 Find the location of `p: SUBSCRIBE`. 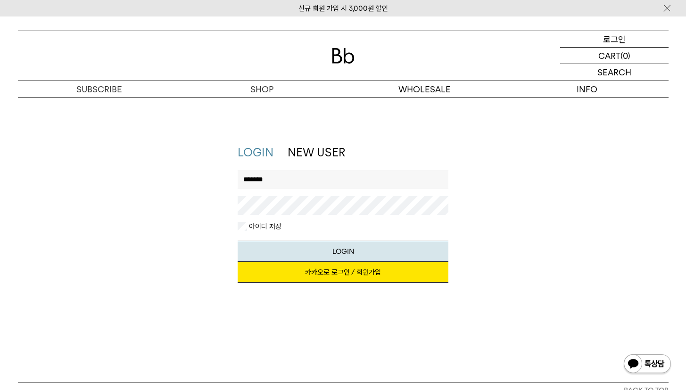

p: SUBSCRIBE is located at coordinates (99, 89).